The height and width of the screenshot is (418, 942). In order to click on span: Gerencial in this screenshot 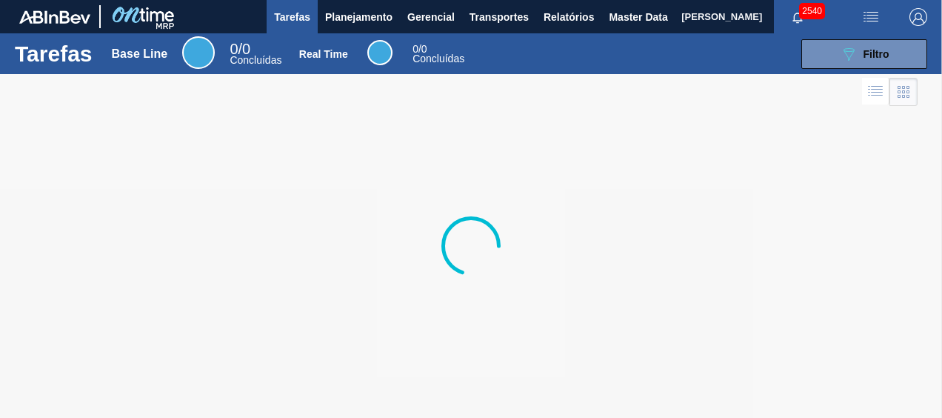, I will do `click(431, 17)`.